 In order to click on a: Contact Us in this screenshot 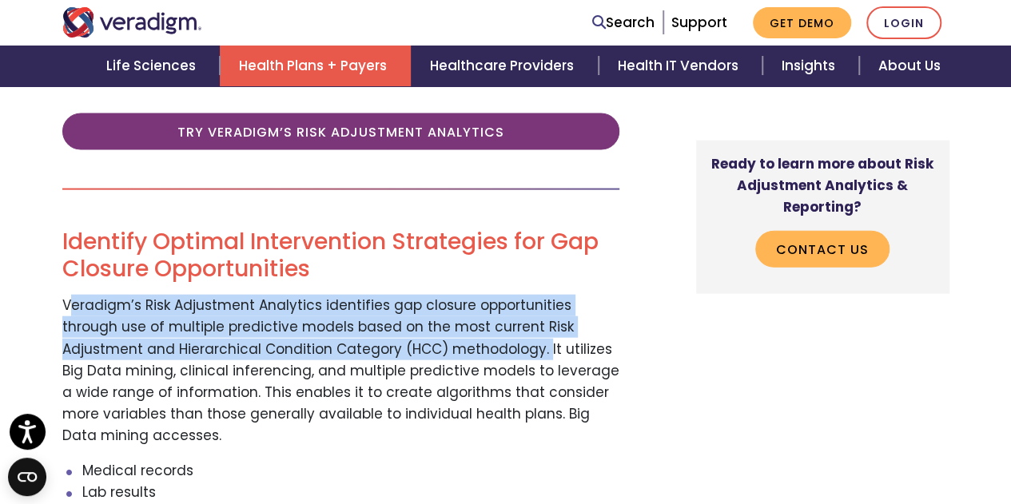, I will do `click(822, 249)`.